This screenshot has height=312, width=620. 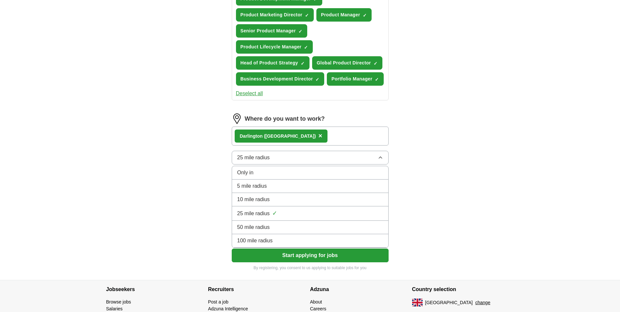 What do you see at coordinates (272, 15) in the screenshot?
I see `span: Product Marketing Director` at bounding box center [272, 15].